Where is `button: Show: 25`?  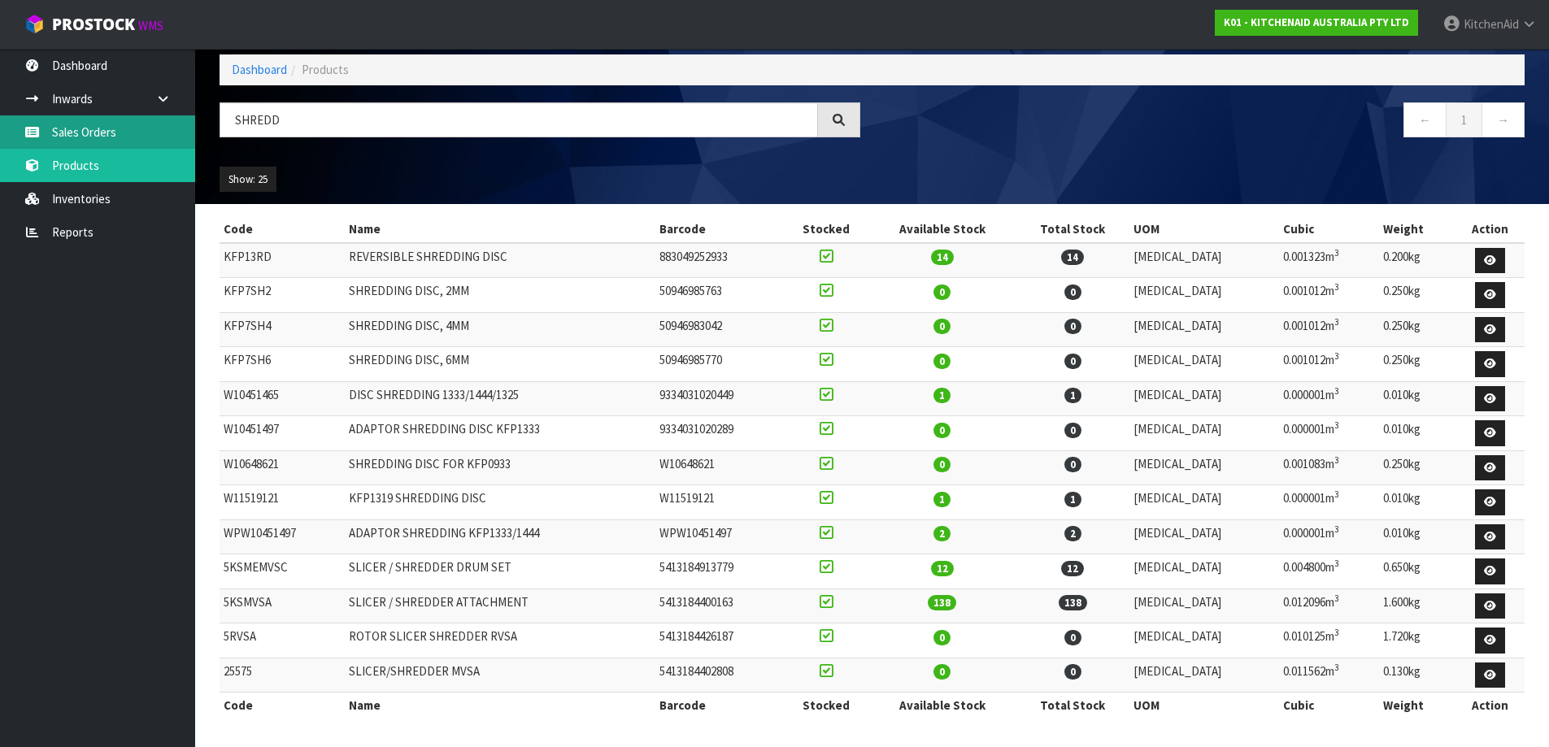
button: Show: 25 is located at coordinates (248, 180).